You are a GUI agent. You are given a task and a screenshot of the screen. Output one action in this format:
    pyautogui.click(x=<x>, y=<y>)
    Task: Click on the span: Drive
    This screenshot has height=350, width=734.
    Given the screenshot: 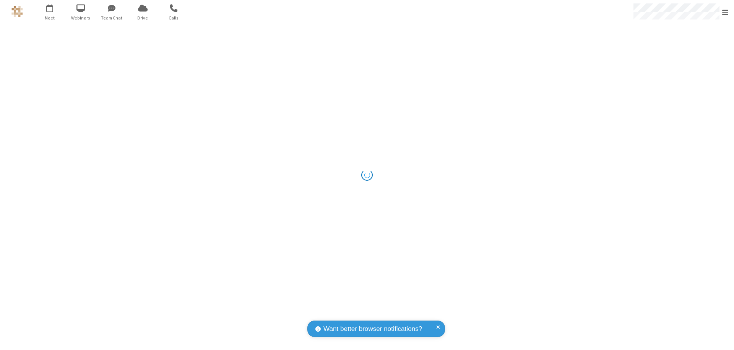 What is the action you would take?
    pyautogui.click(x=143, y=18)
    